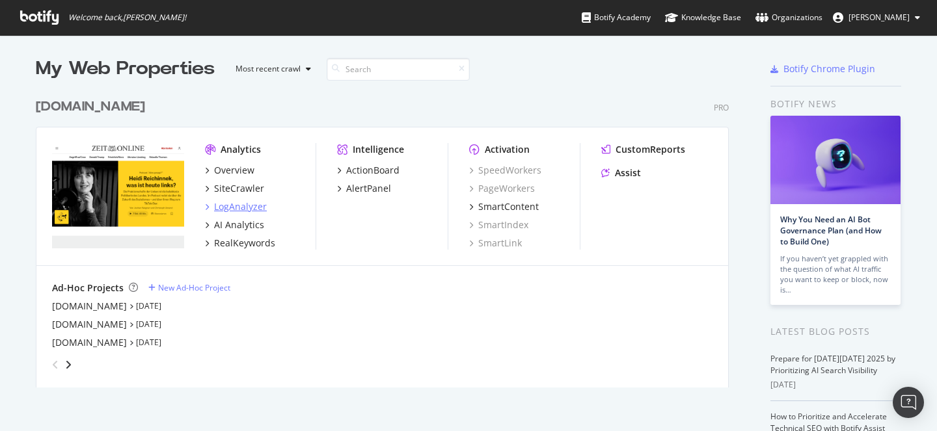 This screenshot has height=431, width=937. I want to click on div: Botify news, so click(835, 104).